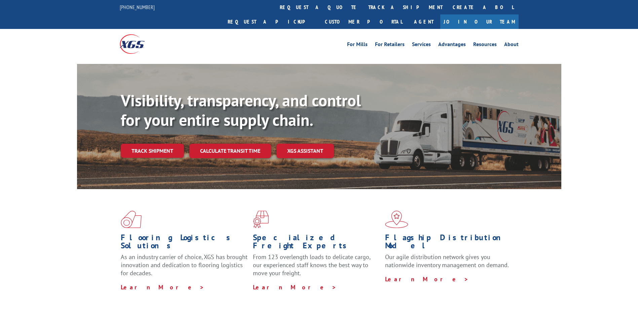 The width and height of the screenshot is (638, 321). Describe the element at coordinates (485, 45) in the screenshot. I see `a: Resources` at that location.